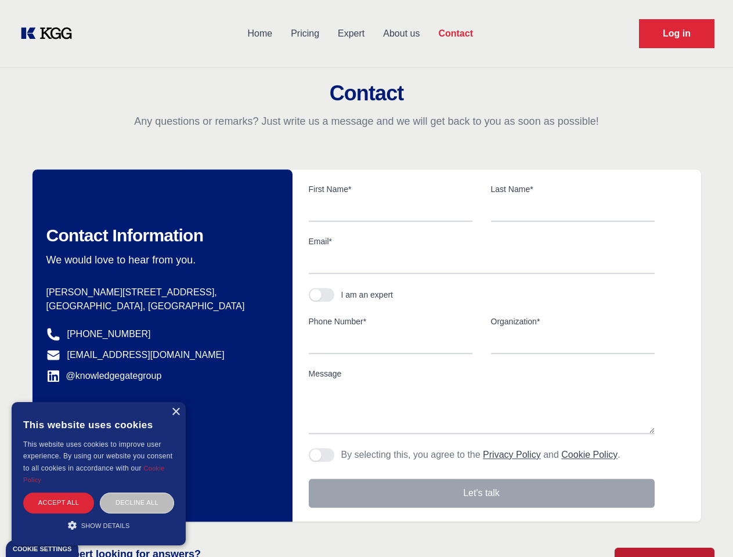  Describe the element at coordinates (482, 493) in the screenshot. I see `button: Let's talk` at that location.